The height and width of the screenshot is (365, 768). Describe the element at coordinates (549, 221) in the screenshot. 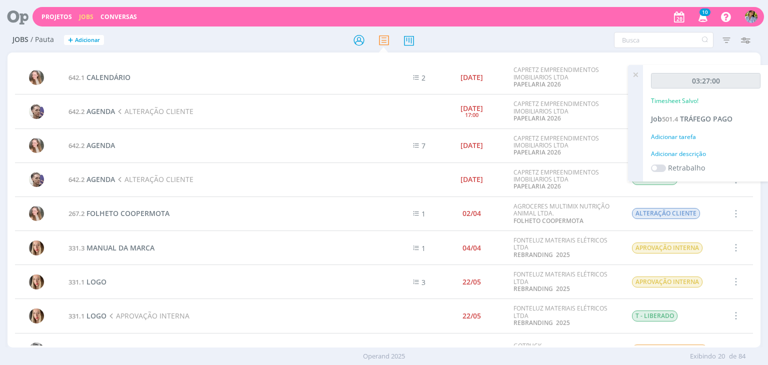

I see `a: FOLHETO COOPERMOTA` at that location.